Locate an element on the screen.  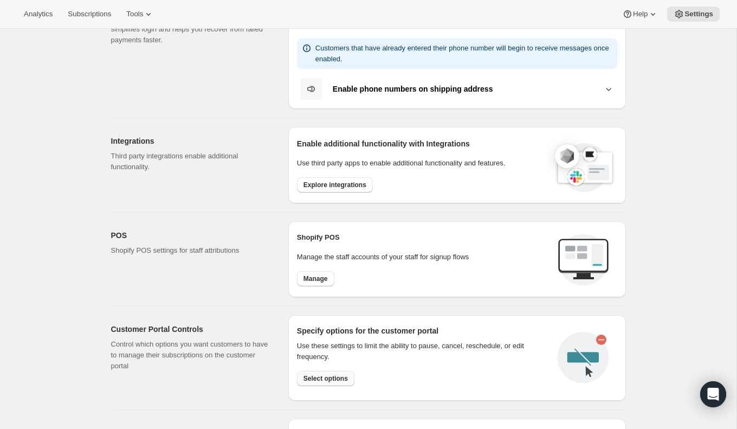
button: Help is located at coordinates (640, 14).